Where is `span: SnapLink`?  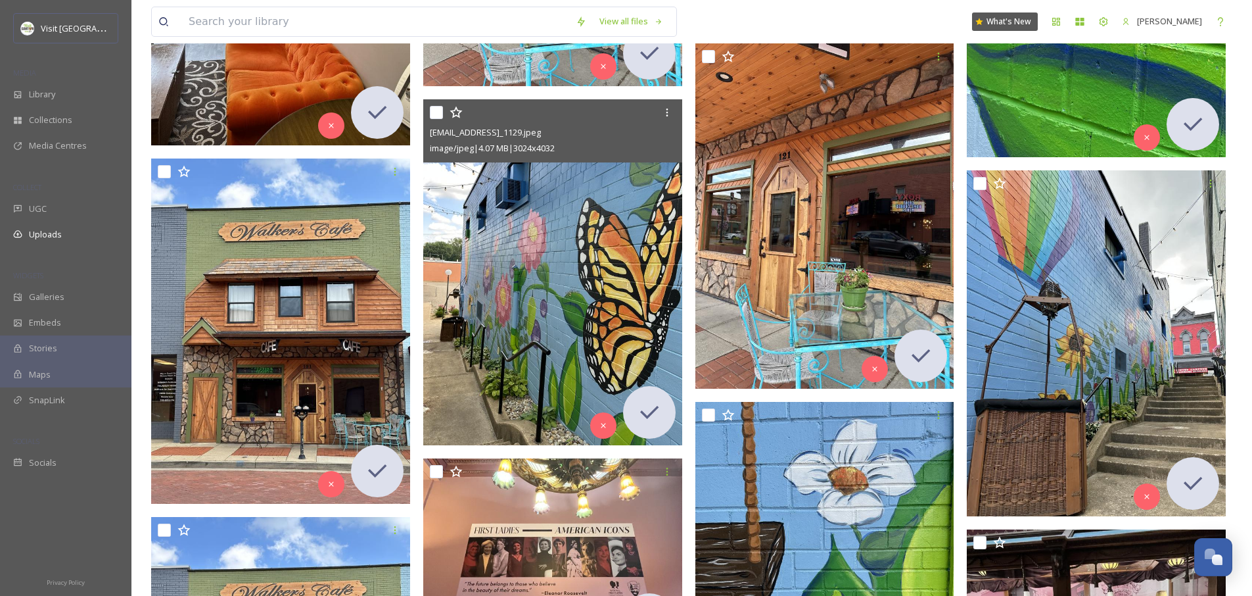 span: SnapLink is located at coordinates (47, 400).